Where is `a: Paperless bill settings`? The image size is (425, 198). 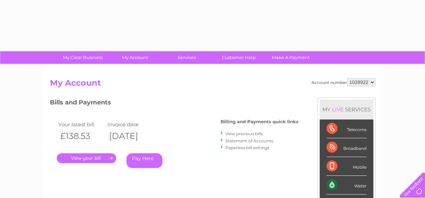 a: Paperless bill settings is located at coordinates (247, 148).